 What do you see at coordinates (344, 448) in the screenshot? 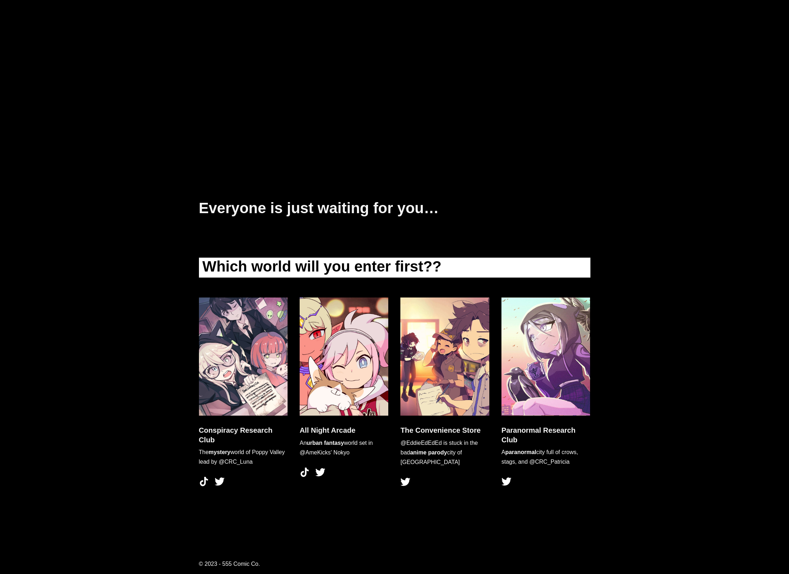
I see `p: An world set in @AmeKicks' Nokyo` at bounding box center [344, 448].